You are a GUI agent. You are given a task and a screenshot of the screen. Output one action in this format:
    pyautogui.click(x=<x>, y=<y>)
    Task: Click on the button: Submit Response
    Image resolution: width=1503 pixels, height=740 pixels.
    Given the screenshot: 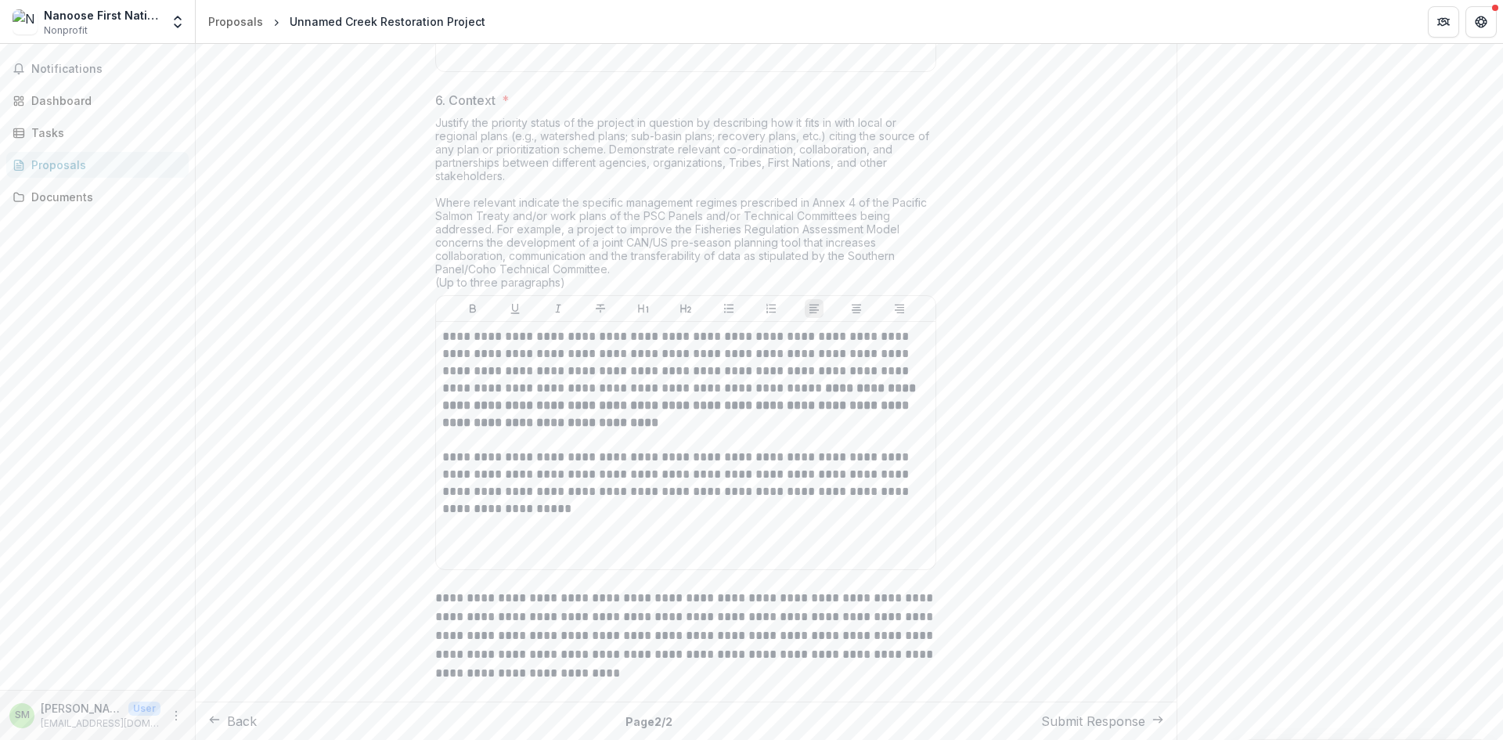 What is the action you would take?
    pyautogui.click(x=1103, y=721)
    